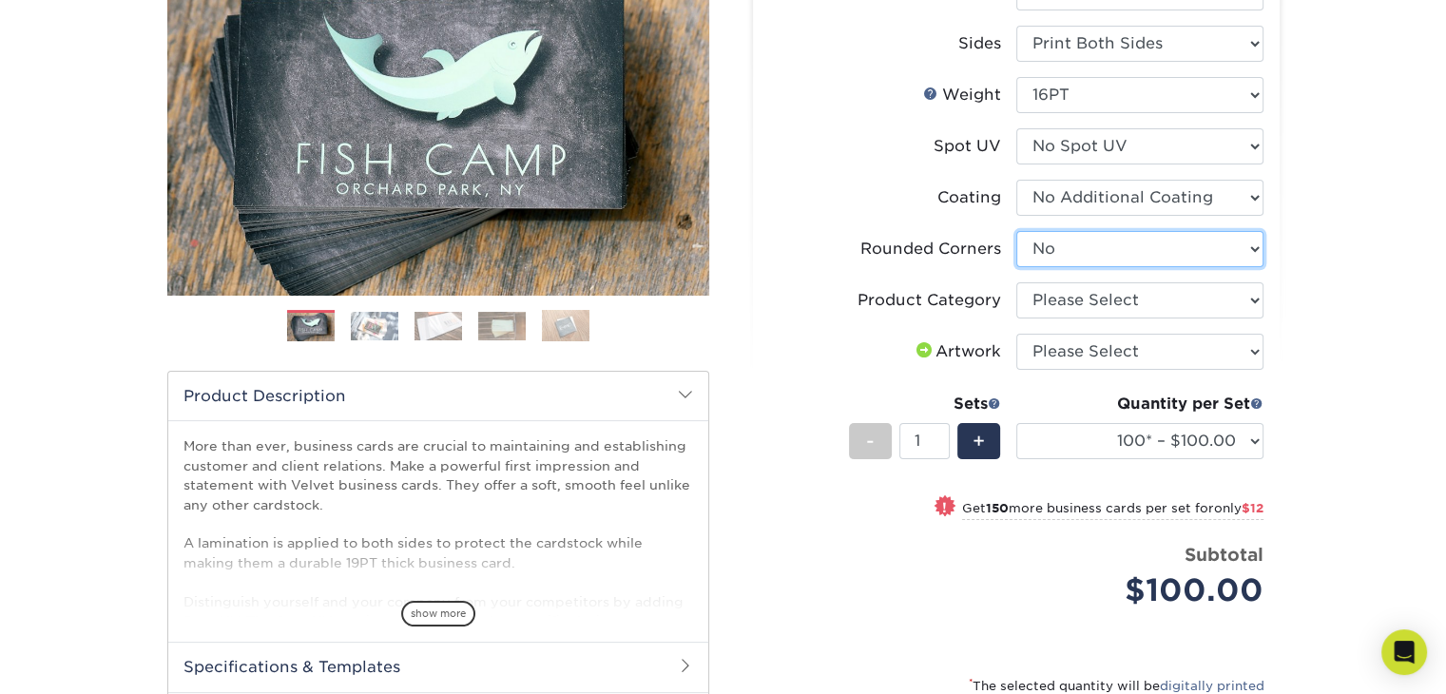 Image resolution: width=1446 pixels, height=694 pixels. What do you see at coordinates (967, 146) in the screenshot?
I see `div: Spot UV` at bounding box center [967, 146].